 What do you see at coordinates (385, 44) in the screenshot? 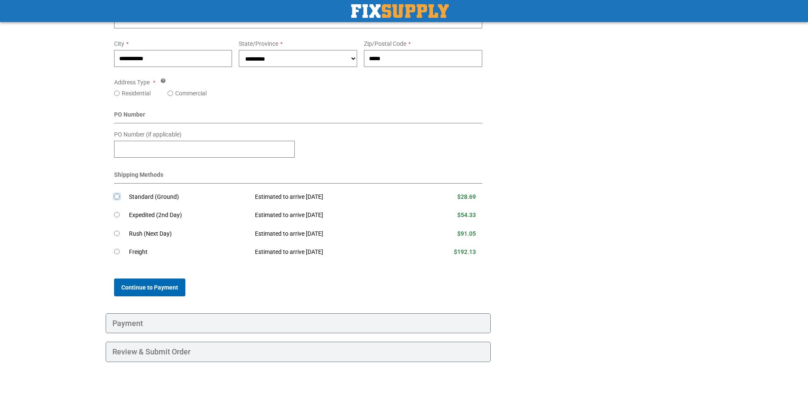
I see `span: Zip/Postal Code` at bounding box center [385, 44].